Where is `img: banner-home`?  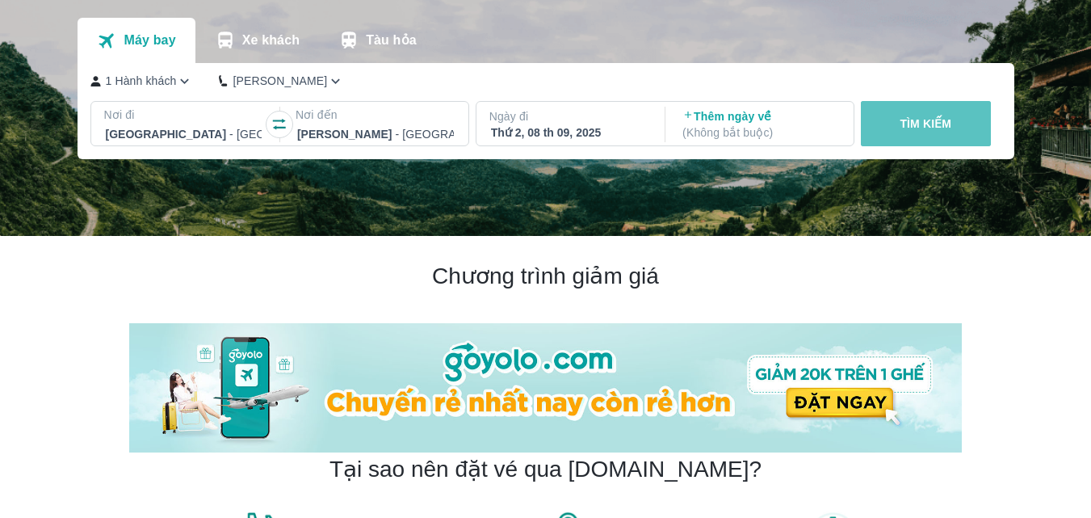
img: banner-home is located at coordinates (545, 388).